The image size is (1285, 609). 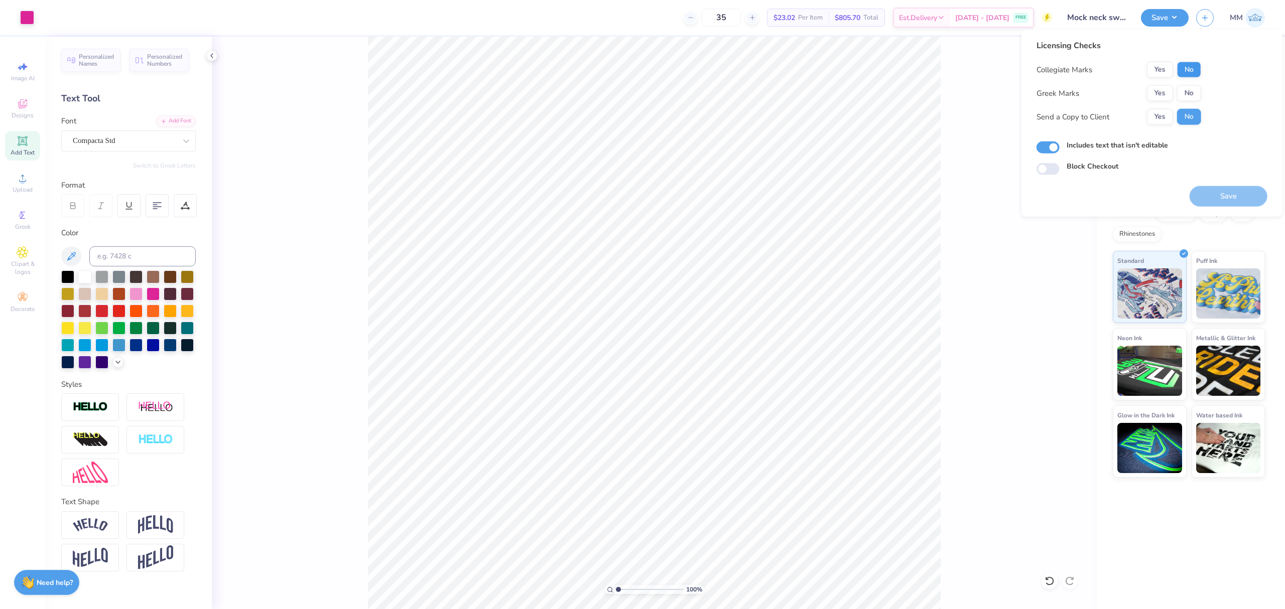 What do you see at coordinates (1255, 18) in the screenshot?
I see `img: Mariah Myssa Salurio` at bounding box center [1255, 18].